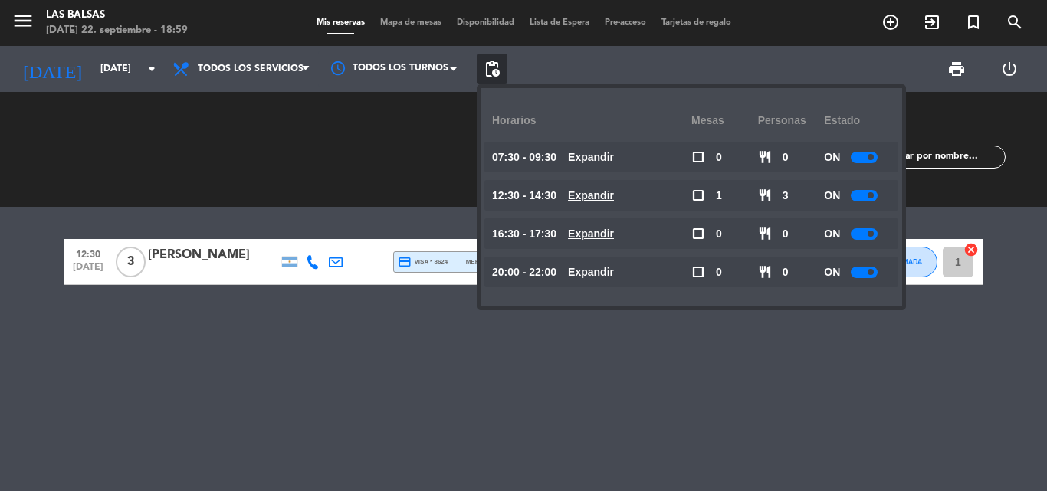 The height and width of the screenshot is (491, 1047). I want to click on button: menu, so click(23, 23).